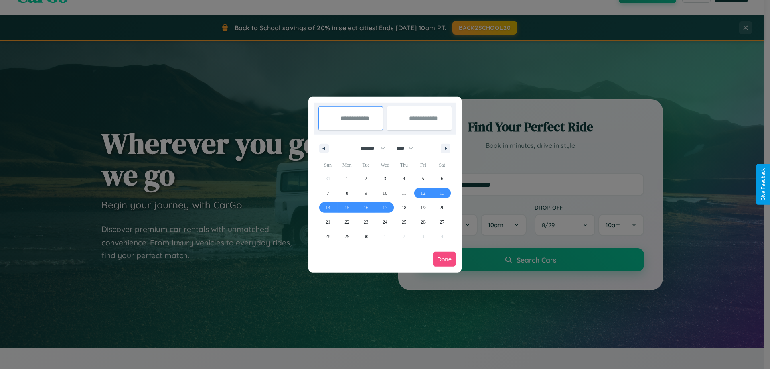 This screenshot has height=369, width=770. What do you see at coordinates (404, 193) in the screenshot?
I see `button: 11` at bounding box center [404, 193].